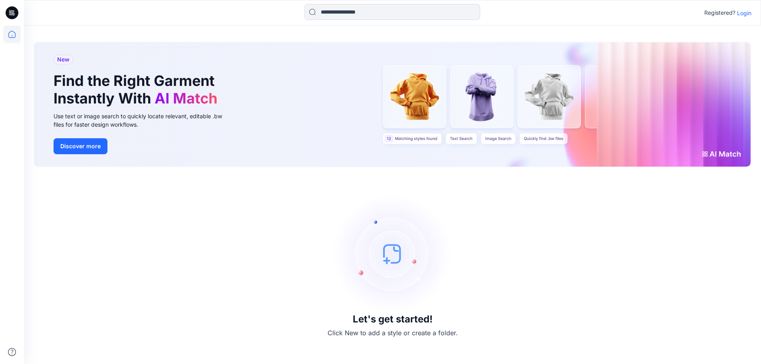 The width and height of the screenshot is (761, 364). I want to click on span: New, so click(63, 60).